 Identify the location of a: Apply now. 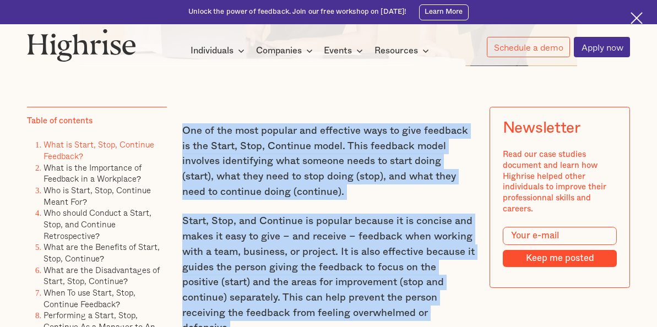
(601, 47).